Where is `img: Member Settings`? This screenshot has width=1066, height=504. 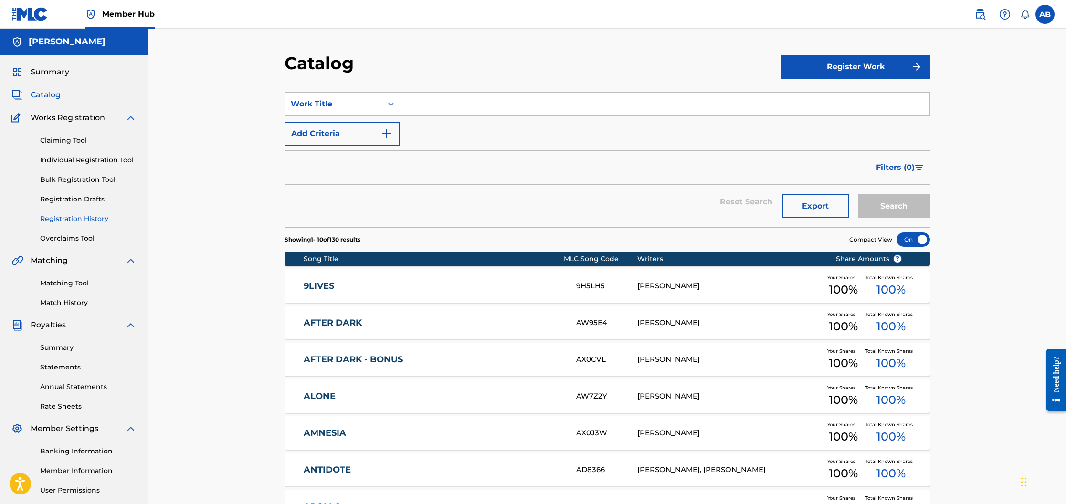
img: Member Settings is located at coordinates (17, 429).